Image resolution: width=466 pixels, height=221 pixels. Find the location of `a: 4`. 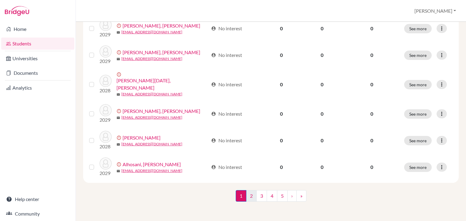

a: 4 is located at coordinates (272, 196).